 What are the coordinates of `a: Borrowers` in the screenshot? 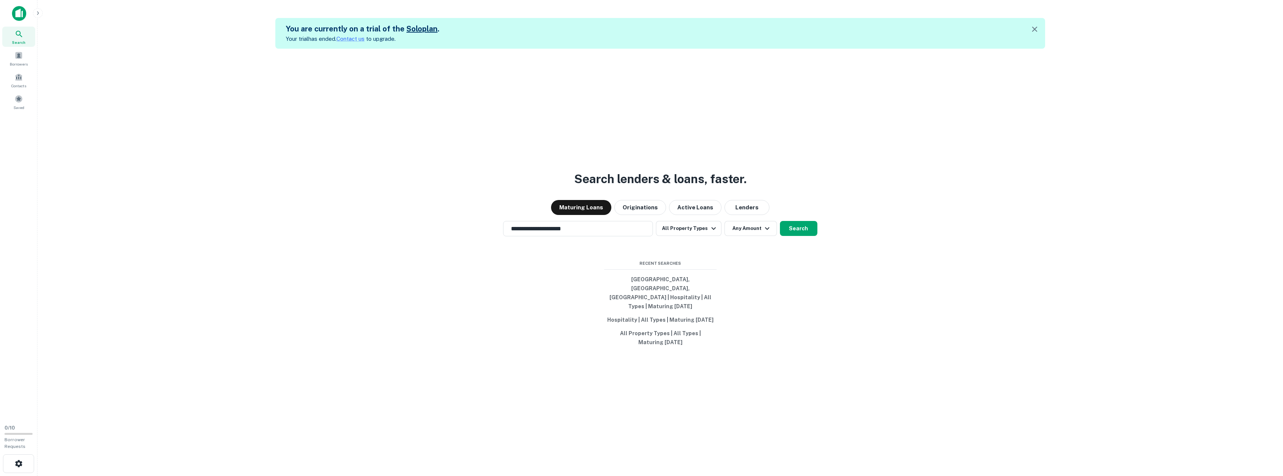 It's located at (19, 58).